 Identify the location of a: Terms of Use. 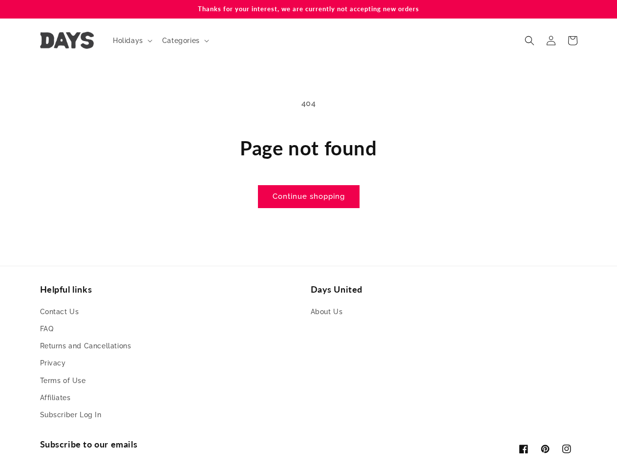
(63, 380).